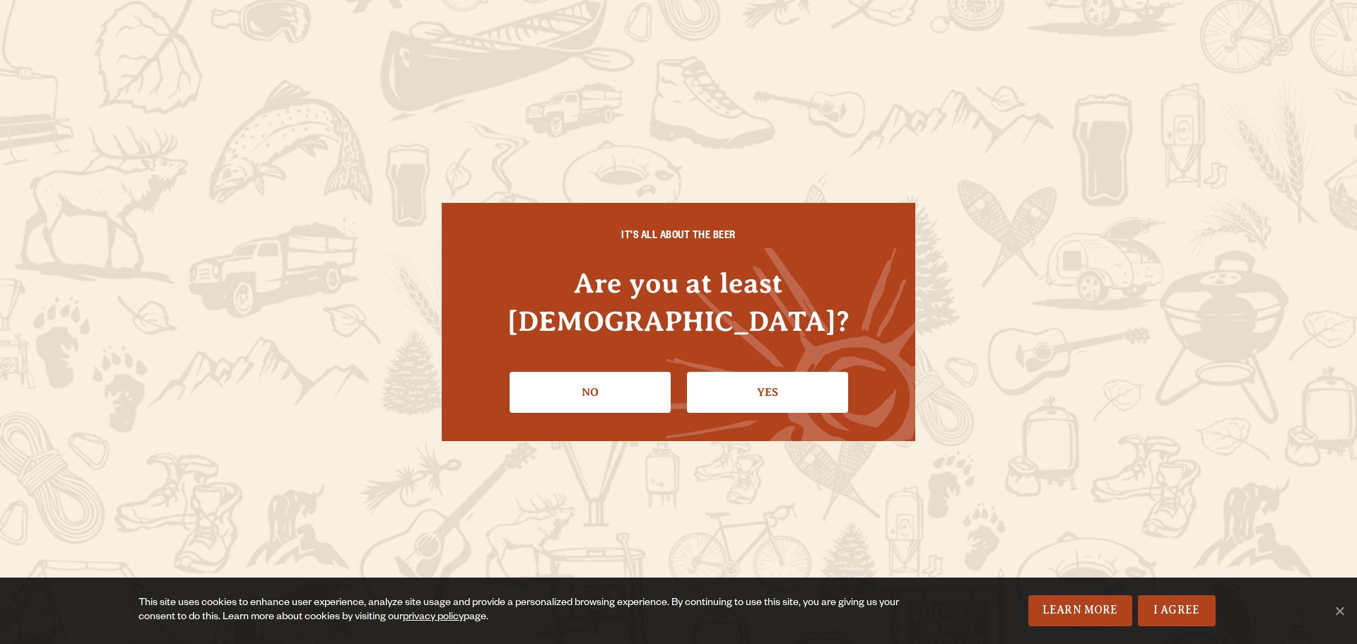 The image size is (1357, 644). Describe the element at coordinates (679, 238) in the screenshot. I see `h6: IT'S ALL ABOUT THE BEER` at that location.